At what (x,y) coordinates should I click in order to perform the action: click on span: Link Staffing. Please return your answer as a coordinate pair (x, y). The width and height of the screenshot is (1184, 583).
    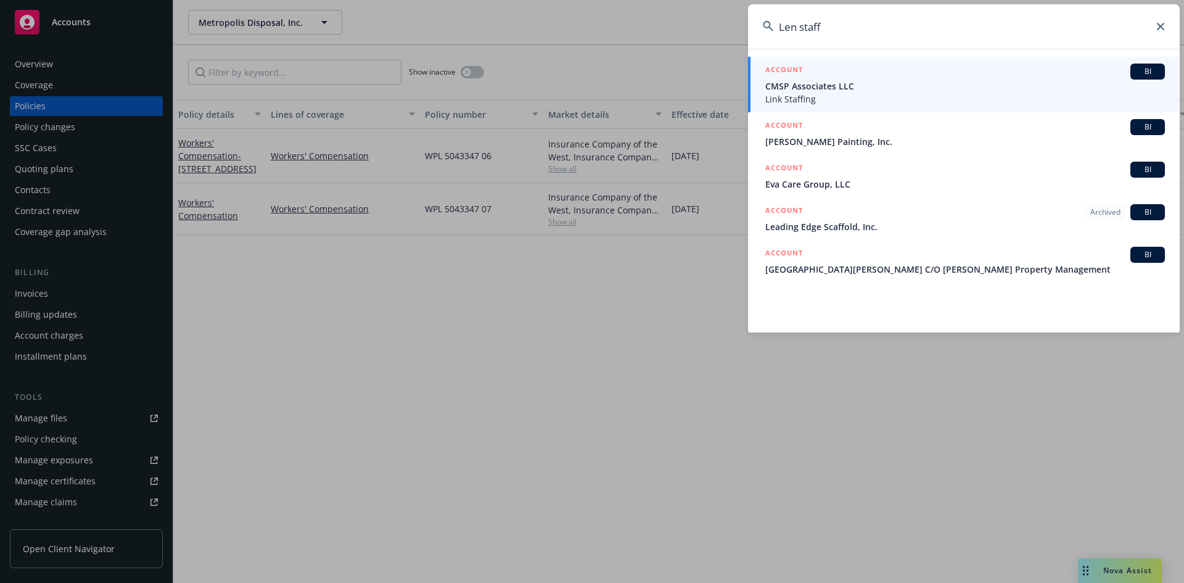
    Looking at the image, I should click on (965, 99).